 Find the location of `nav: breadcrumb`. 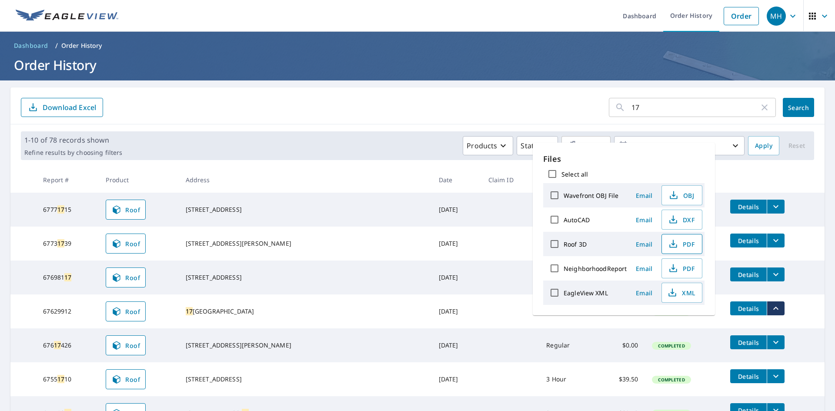

nav: breadcrumb is located at coordinates (418, 46).